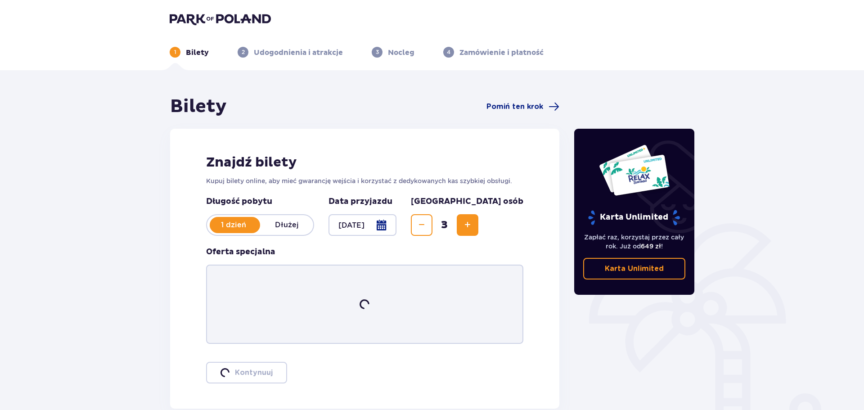  What do you see at coordinates (260, 202) in the screenshot?
I see `p: Długość pobytu` at bounding box center [260, 202].